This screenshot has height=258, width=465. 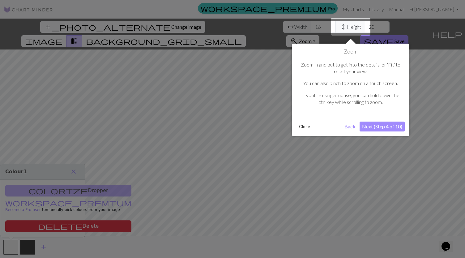 I want to click on button: Close, so click(x=305, y=127).